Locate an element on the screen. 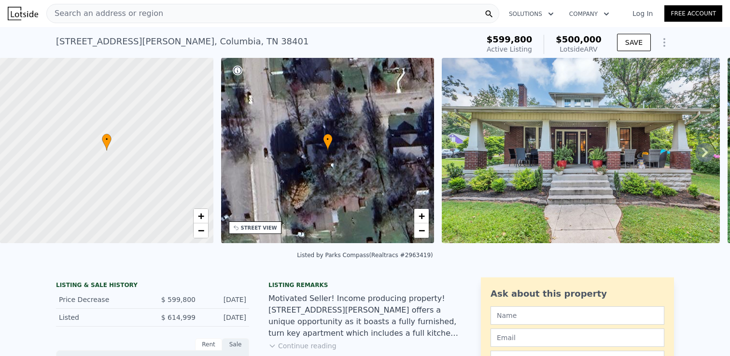 The width and height of the screenshot is (730, 356). div: Lotside ARV is located at coordinates (578, 49).